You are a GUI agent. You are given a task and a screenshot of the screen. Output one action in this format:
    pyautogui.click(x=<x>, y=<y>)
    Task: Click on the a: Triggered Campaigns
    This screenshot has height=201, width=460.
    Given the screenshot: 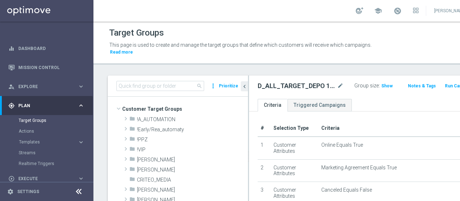 What is the action you would take?
    pyautogui.click(x=320, y=105)
    